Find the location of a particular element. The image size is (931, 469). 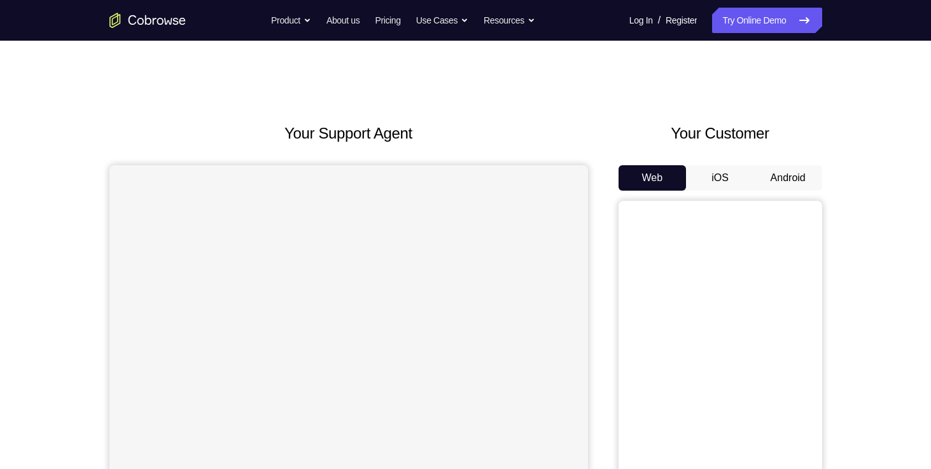

button: iOS is located at coordinates (719, 178).